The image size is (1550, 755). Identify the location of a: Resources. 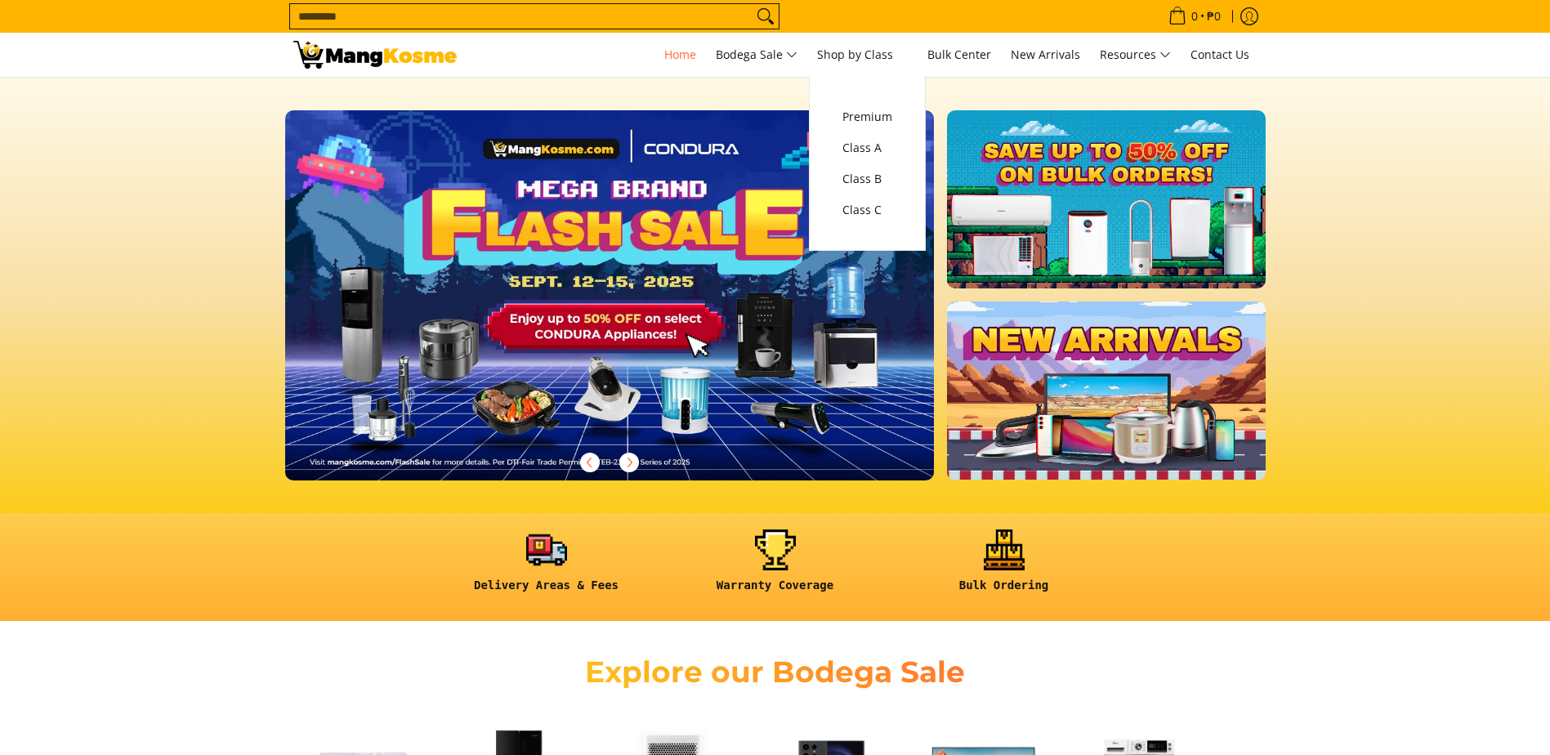
(1135, 55).